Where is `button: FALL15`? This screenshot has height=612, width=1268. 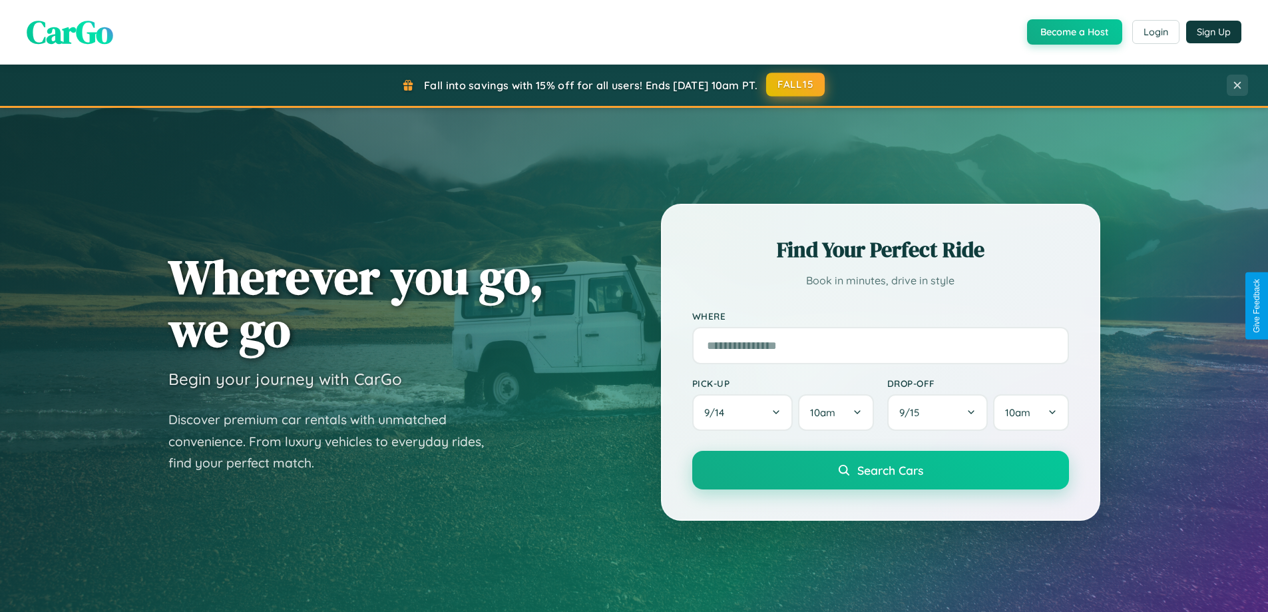 button: FALL15 is located at coordinates (795, 85).